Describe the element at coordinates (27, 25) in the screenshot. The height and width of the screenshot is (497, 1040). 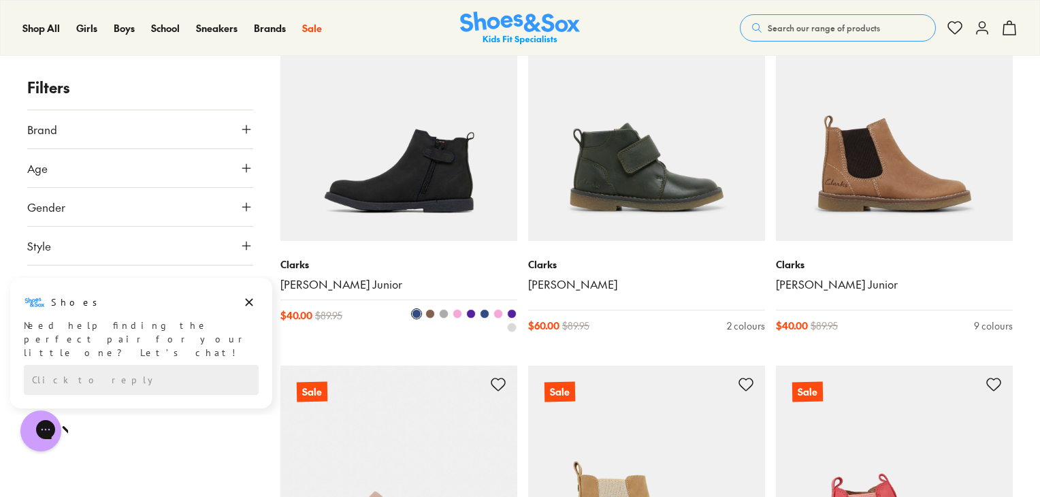
I see `button: Close gorgias live chat` at that location.